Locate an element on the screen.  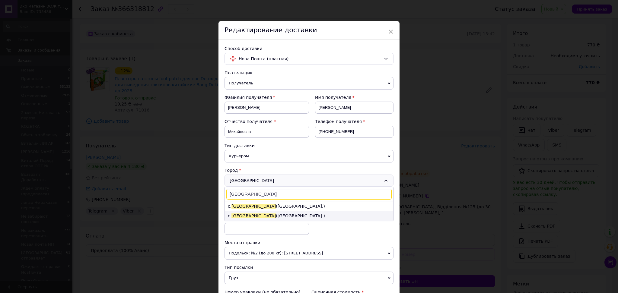
input: Найти is located at coordinates (309, 194).